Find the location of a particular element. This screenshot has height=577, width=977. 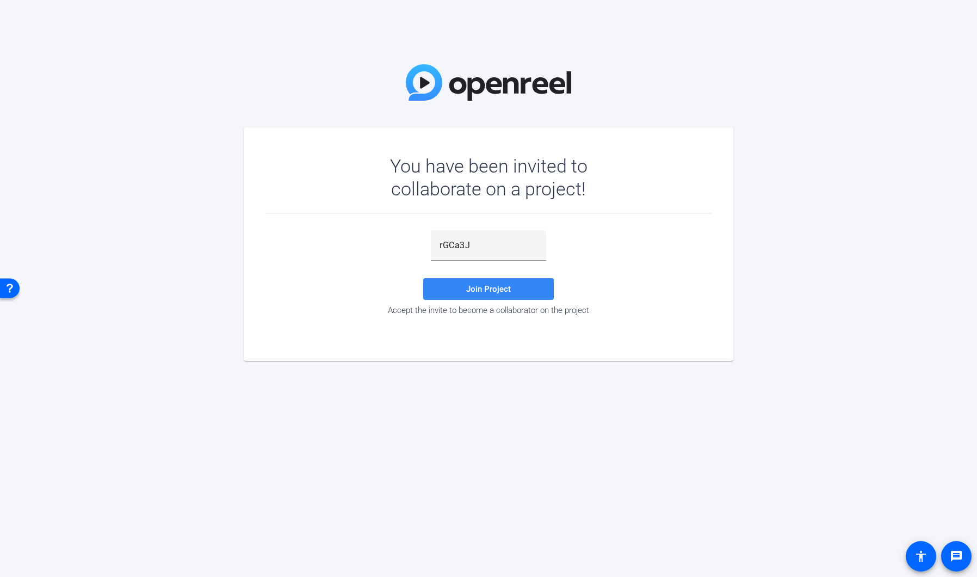

div: Accept the invite to become a collaborator on the project is located at coordinates (489, 310).